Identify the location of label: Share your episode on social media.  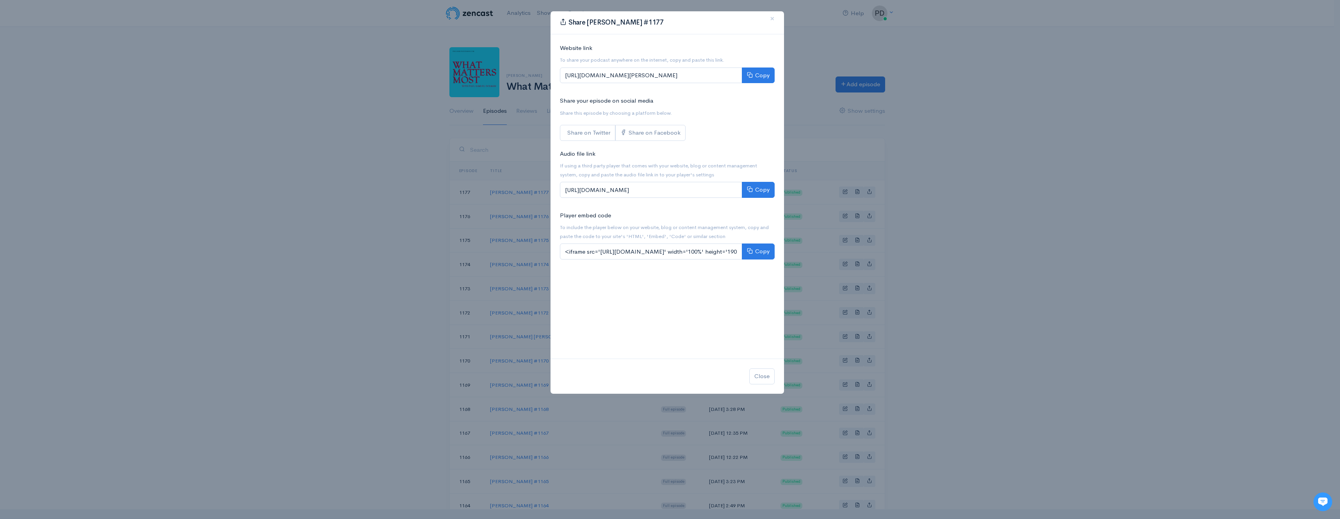
(606, 101).